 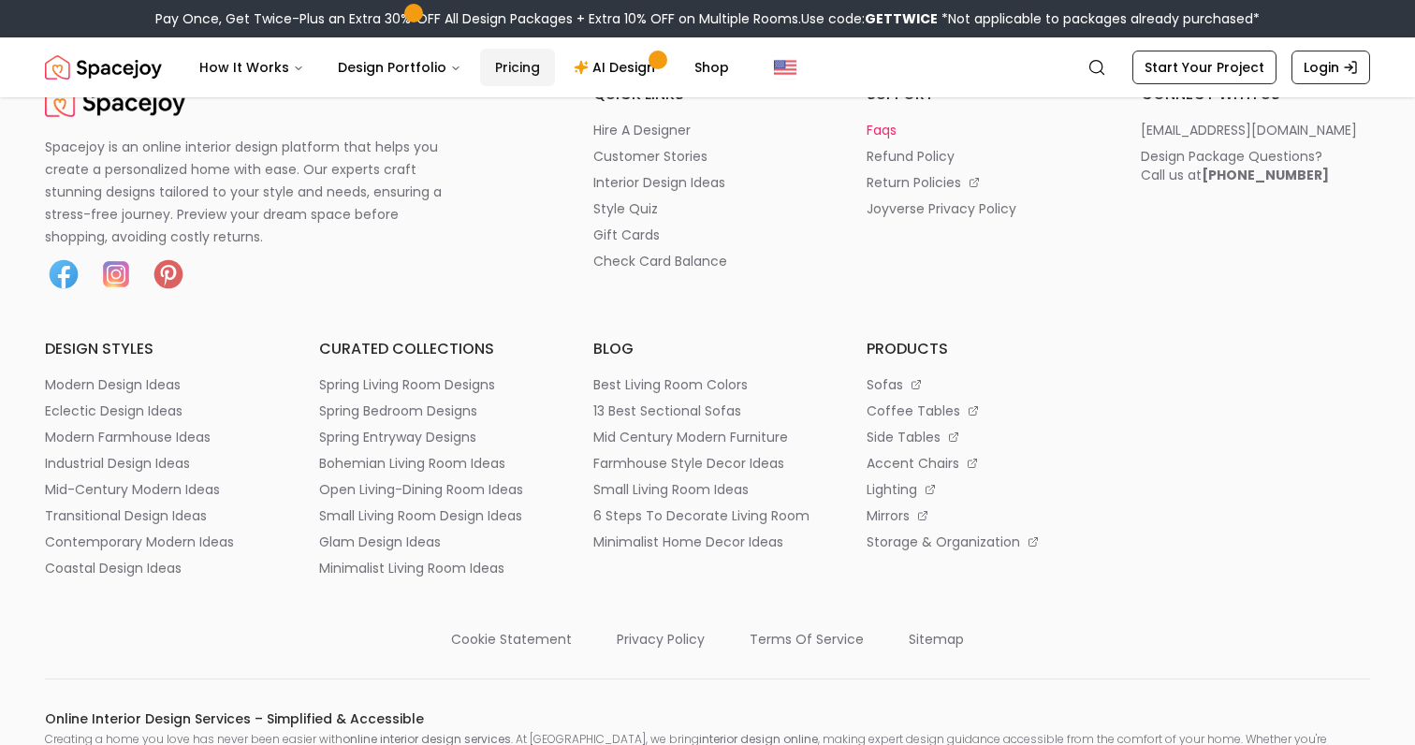 I want to click on h6: curated collections, so click(x=433, y=349).